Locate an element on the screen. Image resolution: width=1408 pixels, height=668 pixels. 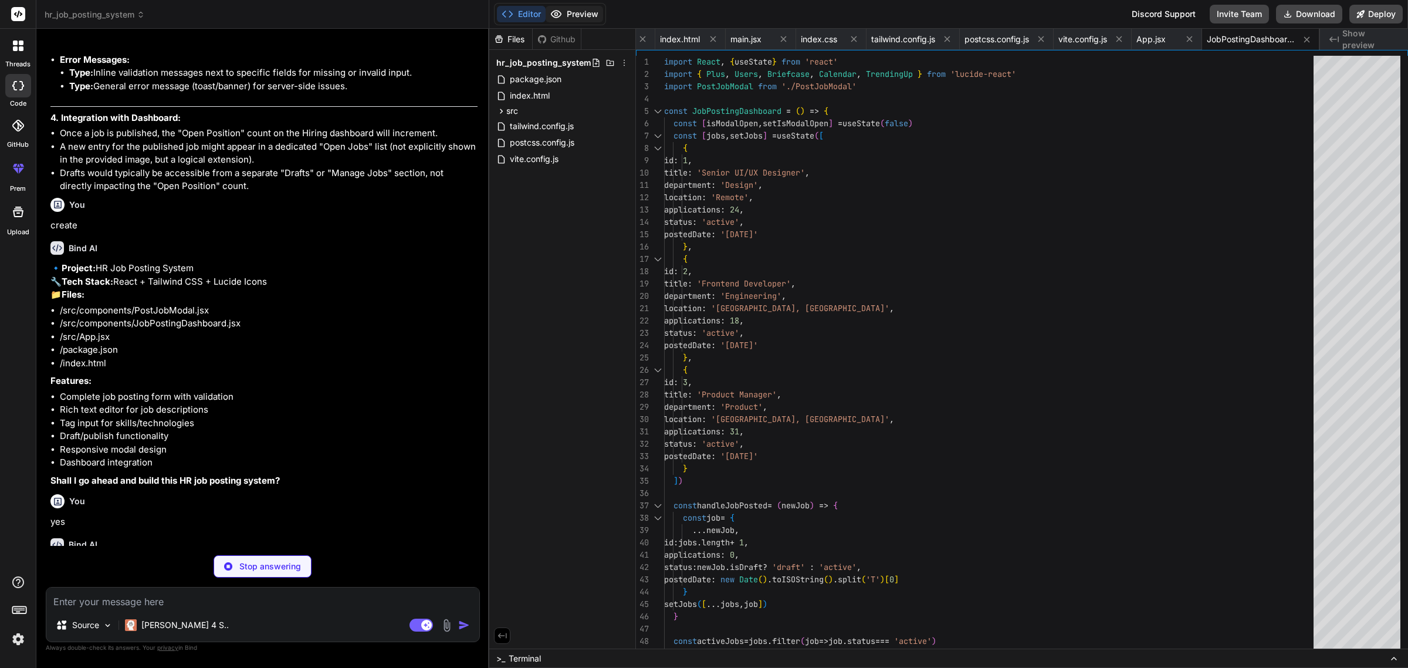
span: false is located at coordinates (897, 123).